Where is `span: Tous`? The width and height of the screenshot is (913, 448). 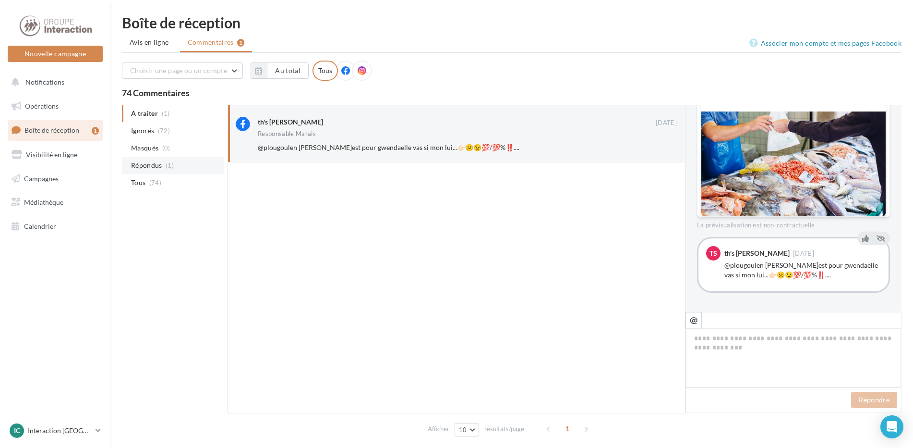
span: Tous is located at coordinates (138, 182).